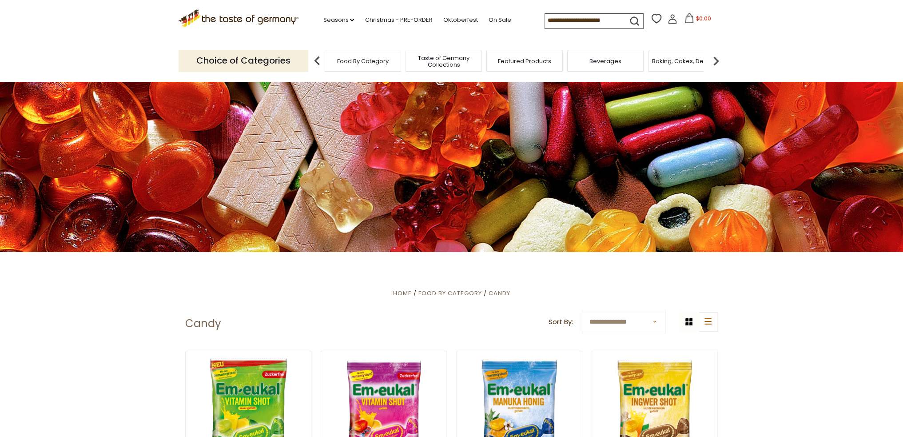 The image size is (903, 437). What do you see at coordinates (398, 20) in the screenshot?
I see `a: Christmas - PRE-ORDER` at bounding box center [398, 20].